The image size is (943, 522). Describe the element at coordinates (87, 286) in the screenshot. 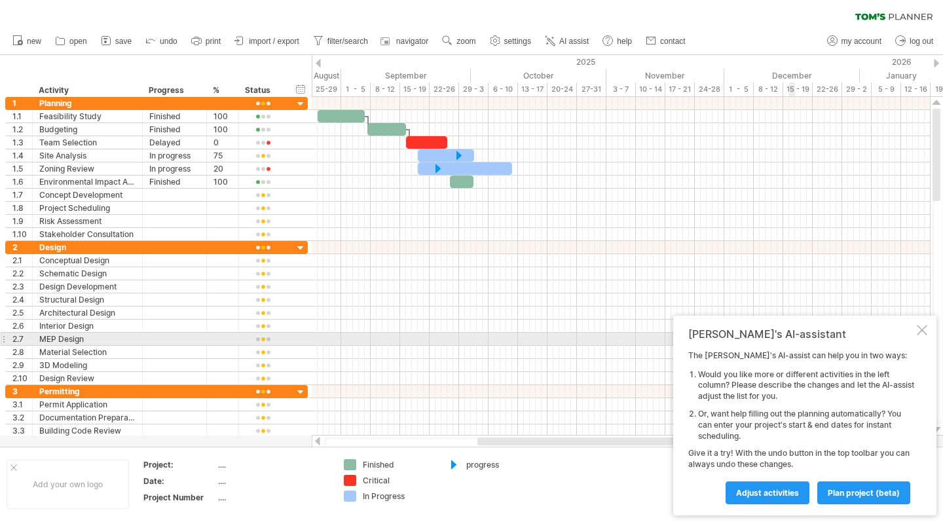

I see `div: Design Development` at that location.